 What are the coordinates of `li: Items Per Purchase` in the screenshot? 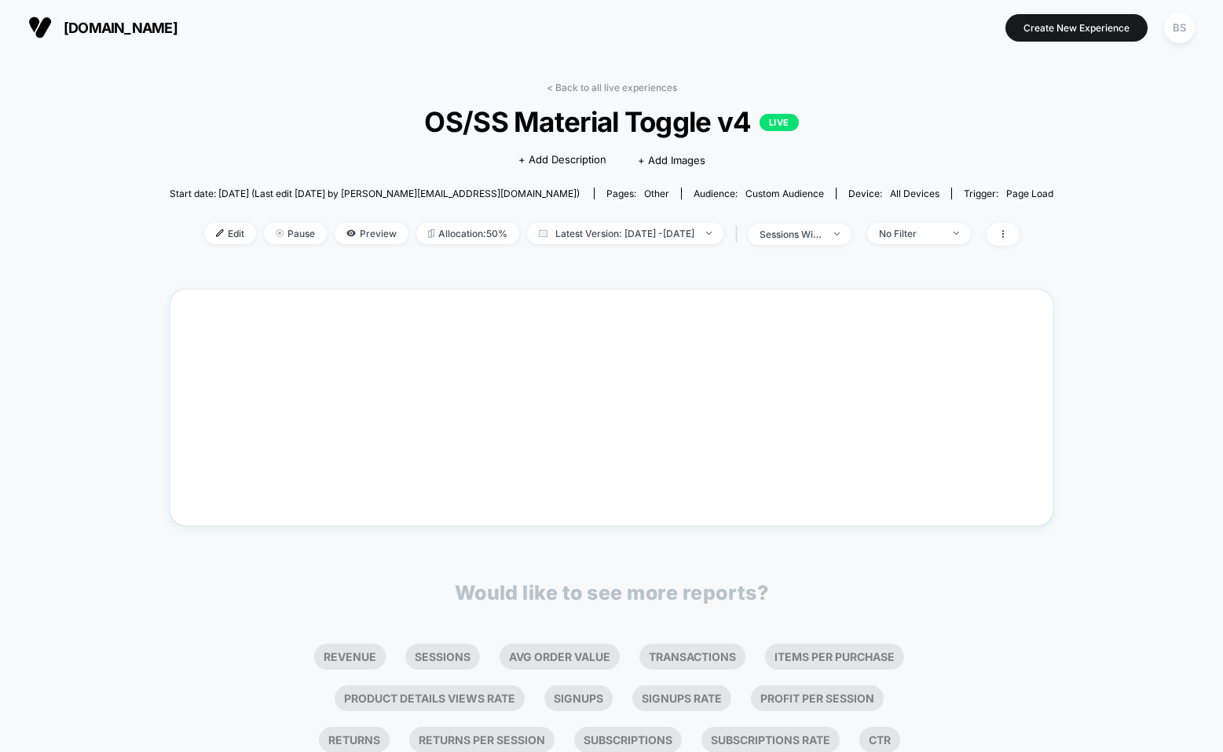 It's located at (834, 657).